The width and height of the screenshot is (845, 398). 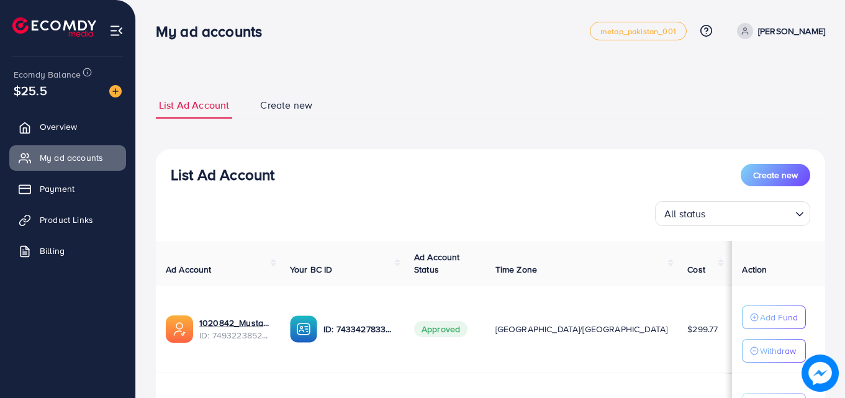 What do you see at coordinates (116, 30) in the screenshot?
I see `img: menu` at bounding box center [116, 30].